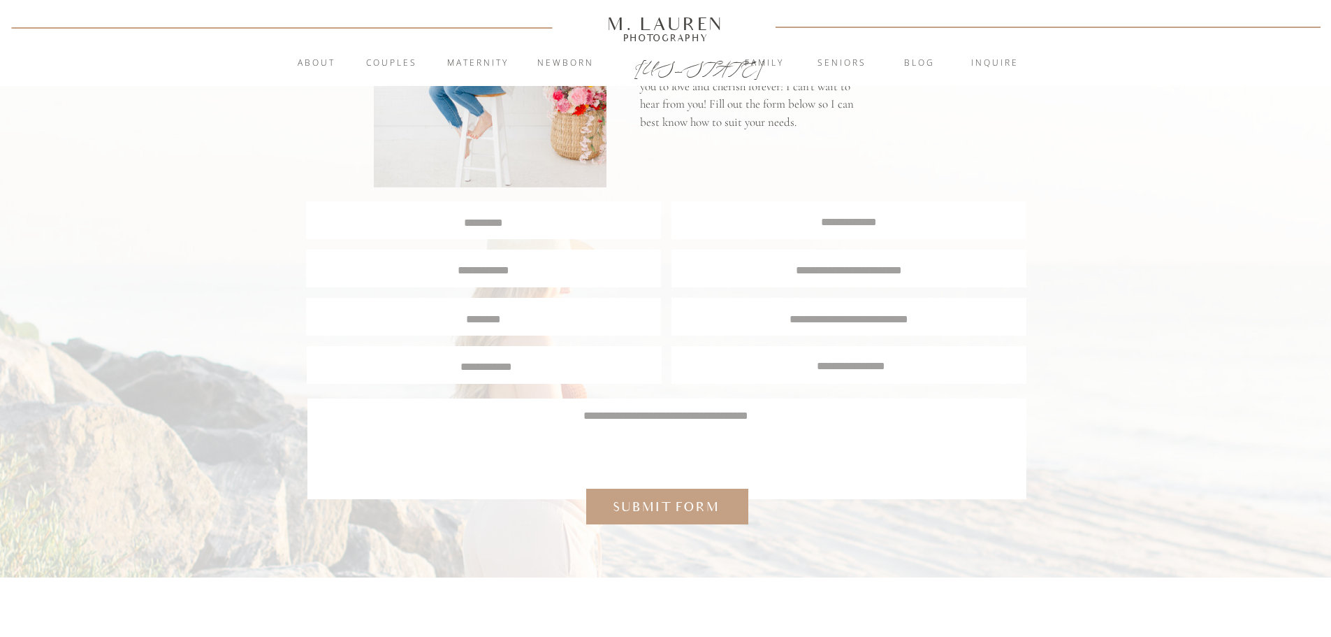 This screenshot has height=637, width=1331. I want to click on a: inquire, so click(995, 64).